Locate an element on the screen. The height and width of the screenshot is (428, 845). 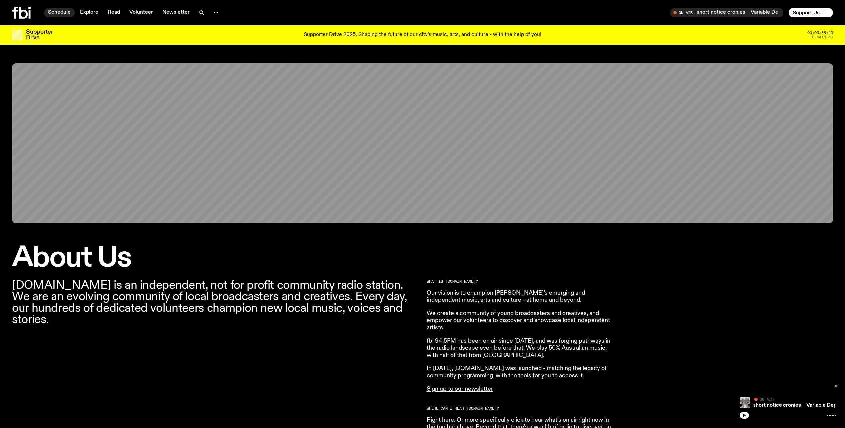
span: 00:03:38:40 is located at coordinates (820, 33).